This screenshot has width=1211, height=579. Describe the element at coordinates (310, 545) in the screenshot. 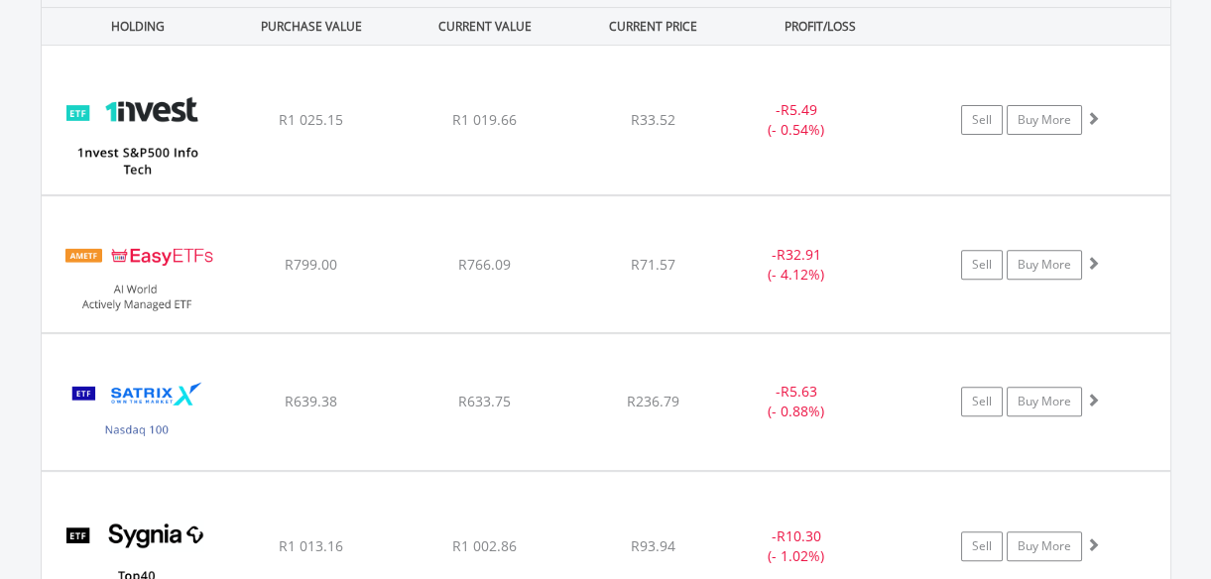

I see `span: R1 013.16` at that location.